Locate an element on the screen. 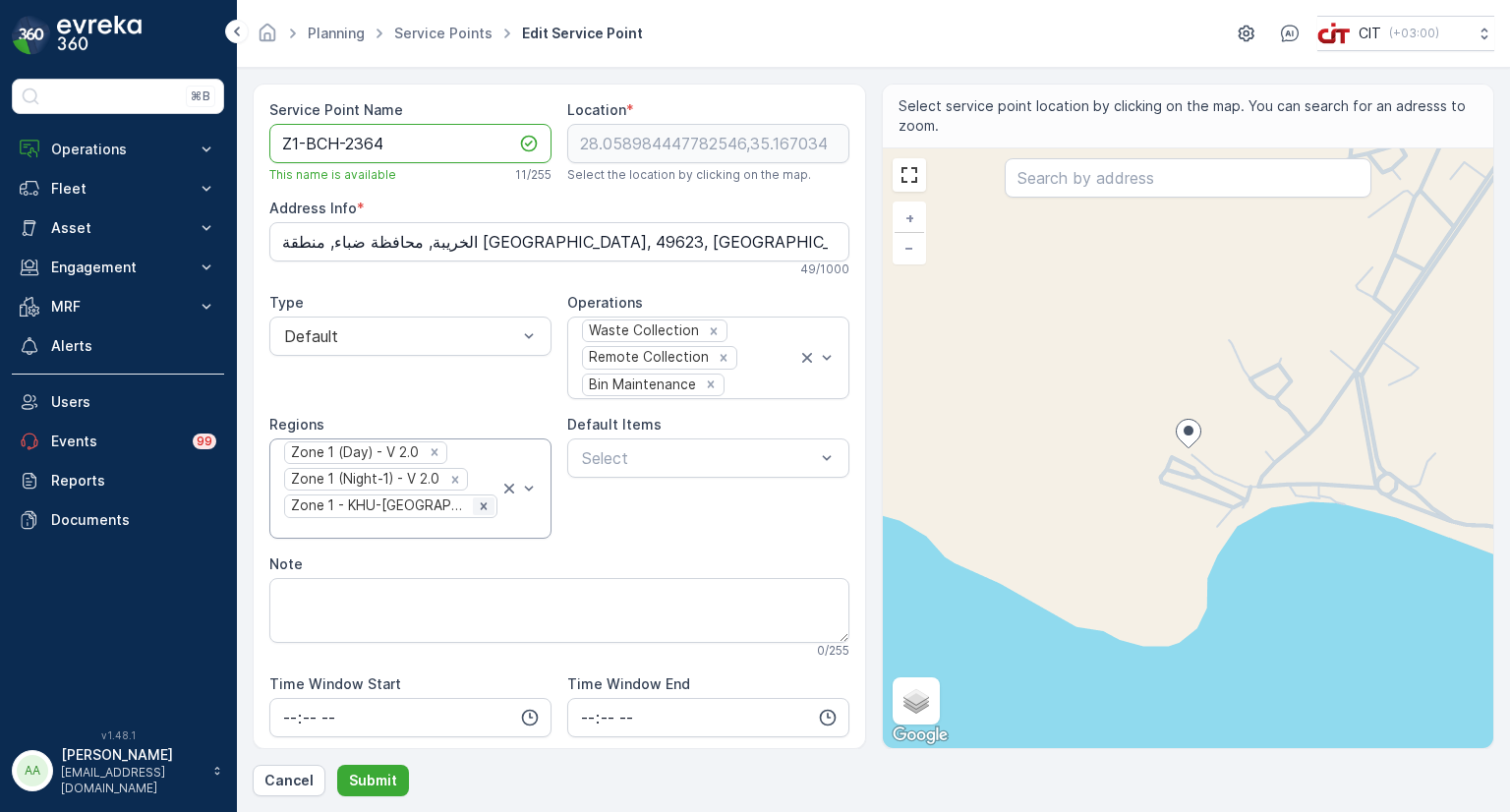 This screenshot has height=812, width=1510. p: Asset is located at coordinates (118, 228).